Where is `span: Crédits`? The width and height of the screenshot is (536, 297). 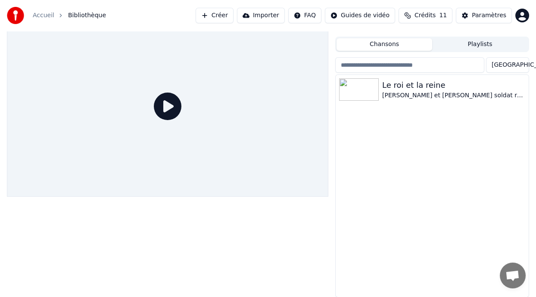
span: Crédits is located at coordinates (425, 16).